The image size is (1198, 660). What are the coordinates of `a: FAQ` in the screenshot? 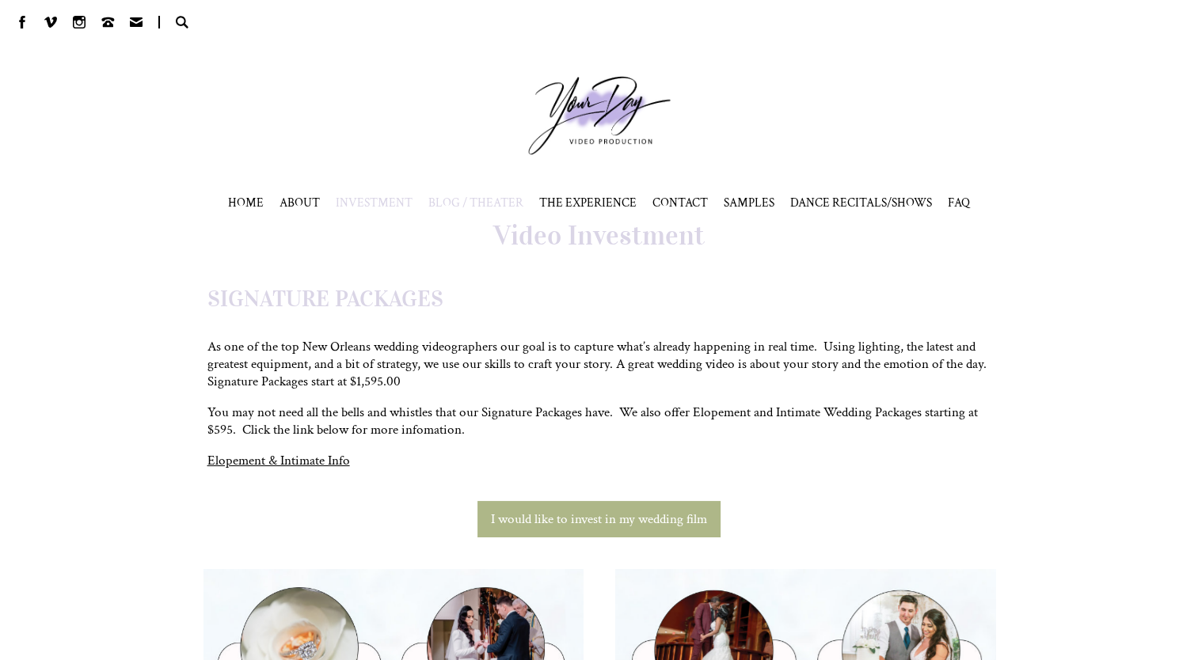 It's located at (959, 203).